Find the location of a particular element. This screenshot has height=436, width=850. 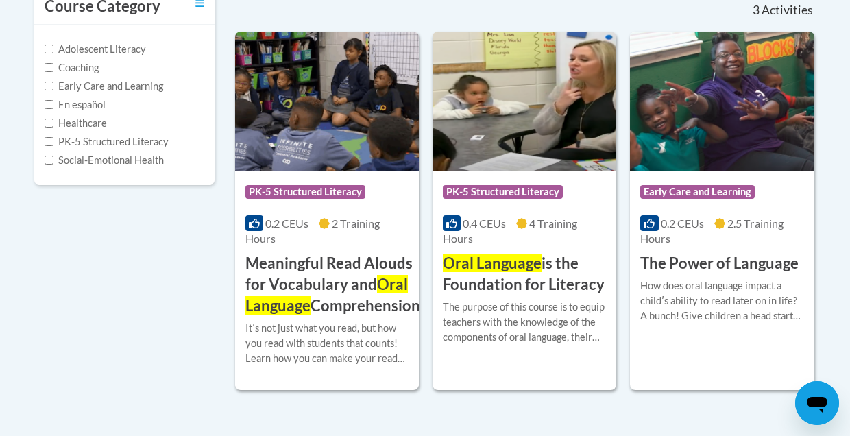

div: Itʹs not just what you read, but how you read with students that counts! Learn how you can make y... is located at coordinates (327, 343).